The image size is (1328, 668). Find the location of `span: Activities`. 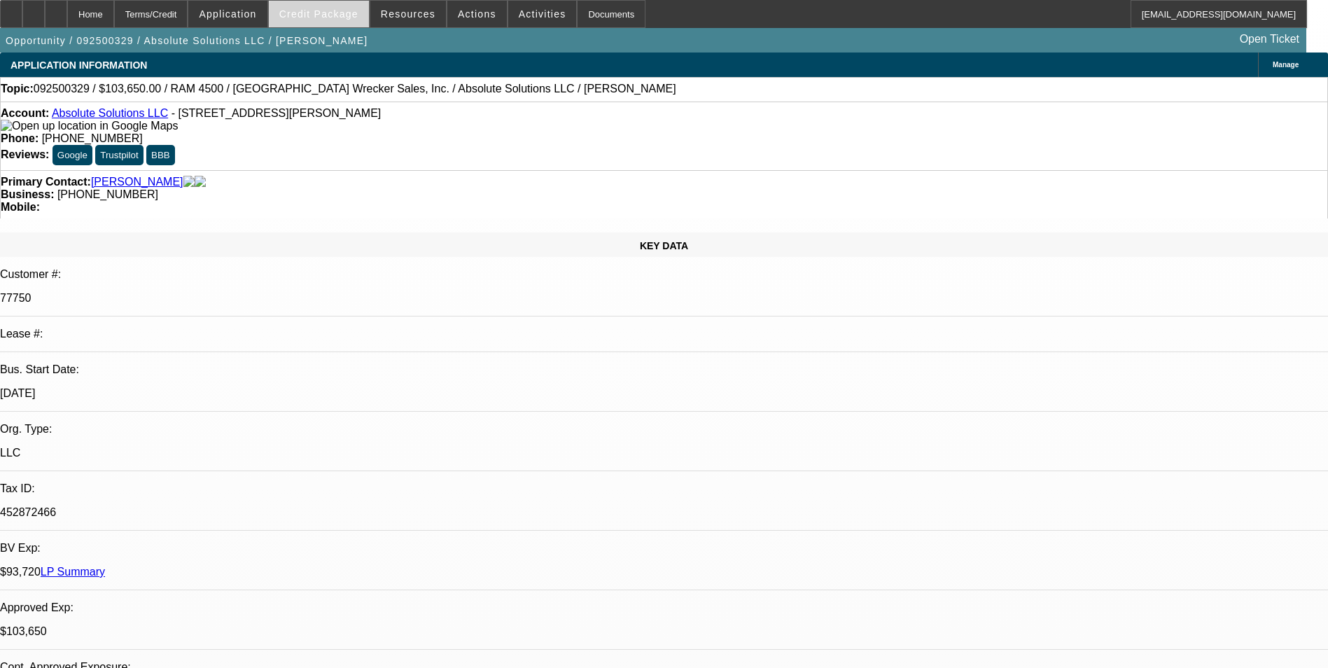

span: Activities is located at coordinates (542, 14).